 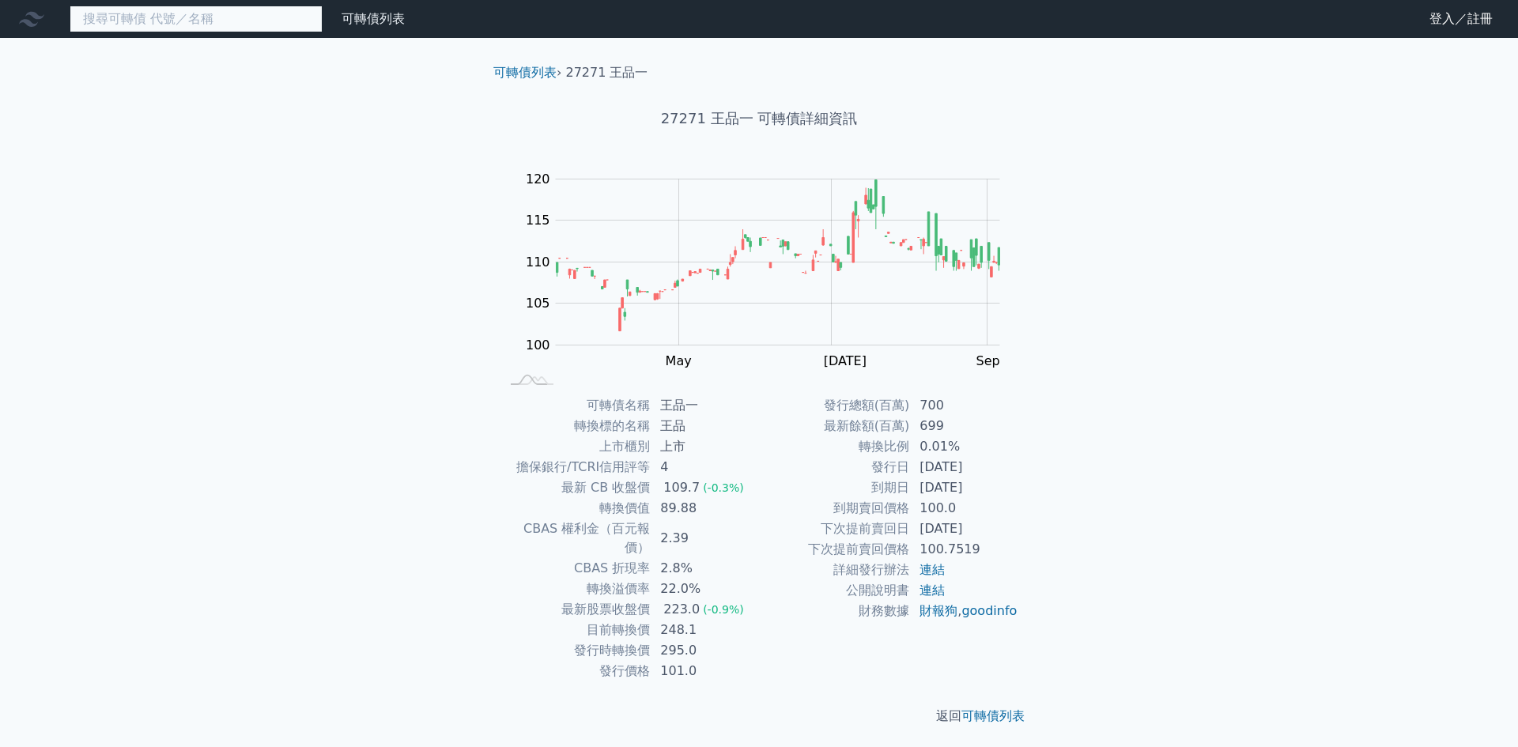 I want to click on td: 王品一, so click(x=705, y=406).